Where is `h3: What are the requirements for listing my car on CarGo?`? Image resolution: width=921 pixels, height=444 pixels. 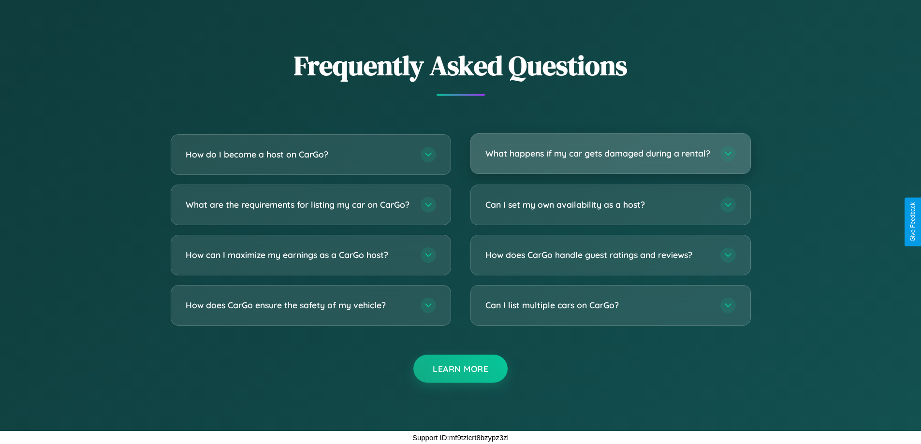 h3: What are the requirements for listing my car on CarGo? is located at coordinates (298, 204).